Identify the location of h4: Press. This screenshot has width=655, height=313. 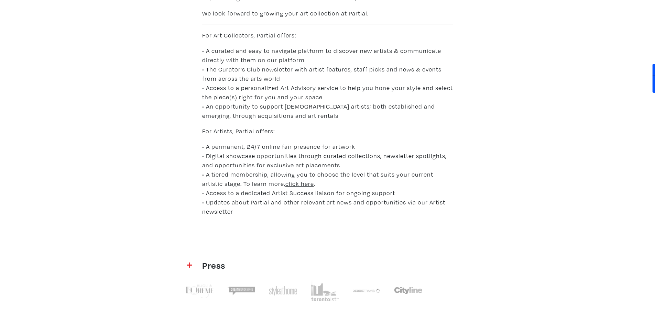
(328, 265).